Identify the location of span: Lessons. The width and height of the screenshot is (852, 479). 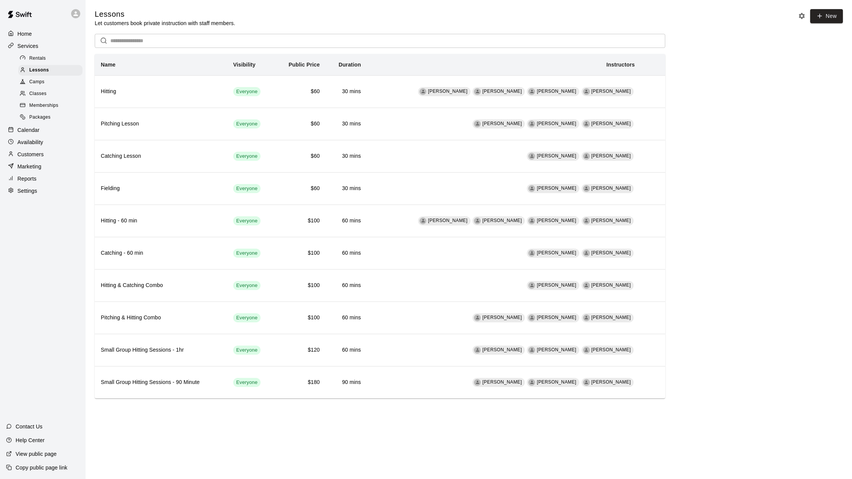
(39, 70).